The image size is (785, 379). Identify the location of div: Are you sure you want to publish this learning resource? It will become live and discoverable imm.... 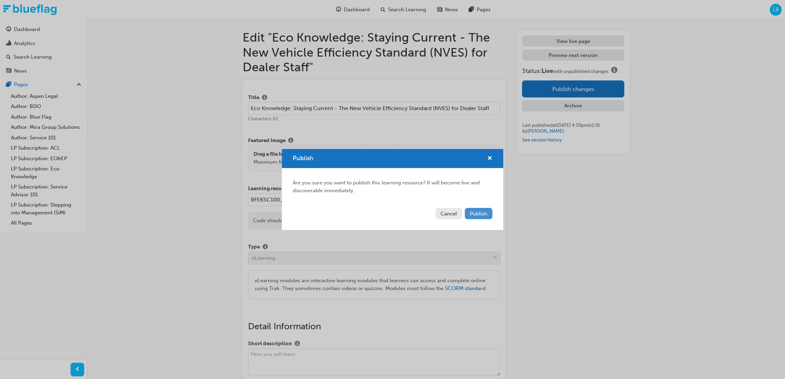
(393, 186).